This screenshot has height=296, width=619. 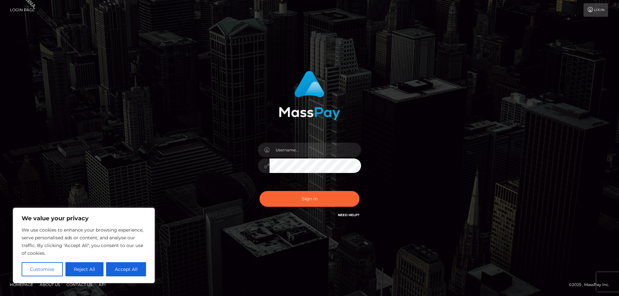 I want to click on a: Contact Us, so click(x=79, y=285).